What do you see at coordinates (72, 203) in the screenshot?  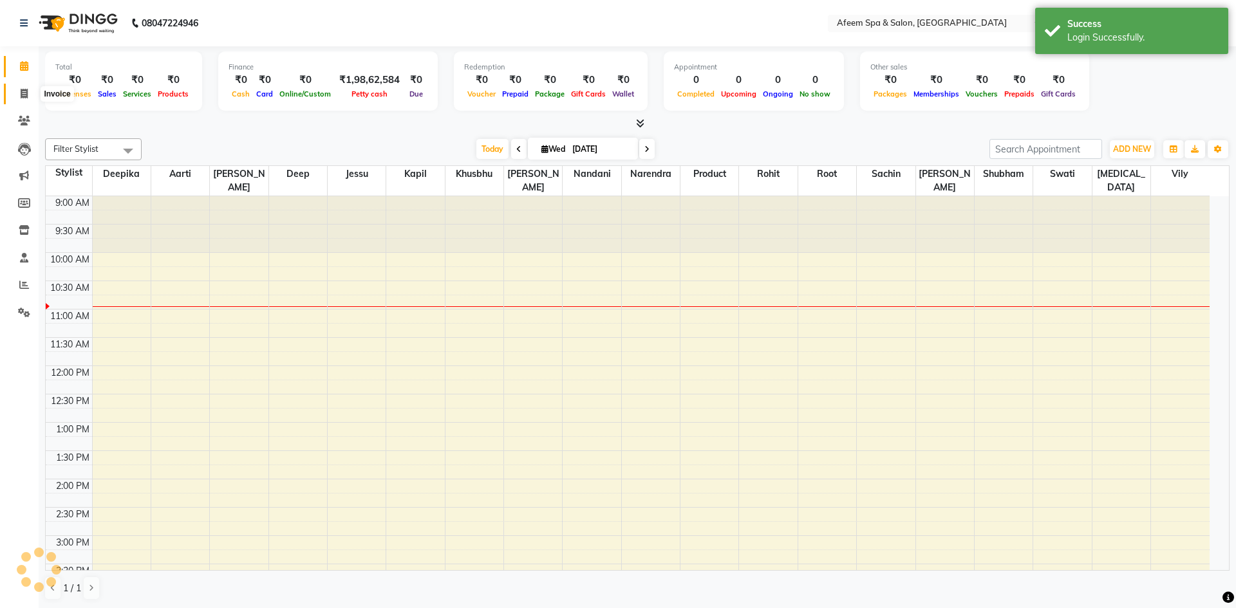 I see `div: 9:00 AM` at bounding box center [72, 203].